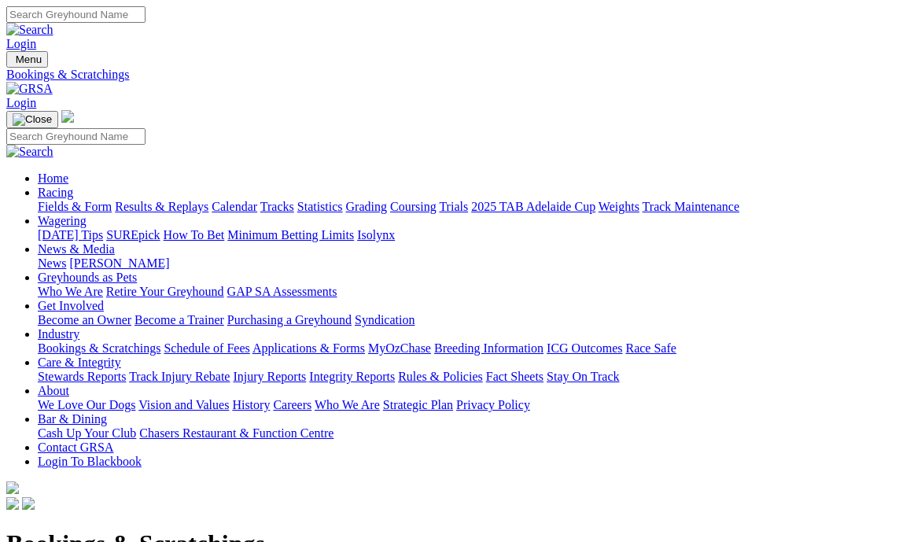 The height and width of the screenshot is (542, 899). I want to click on a: Race Safe, so click(650, 348).